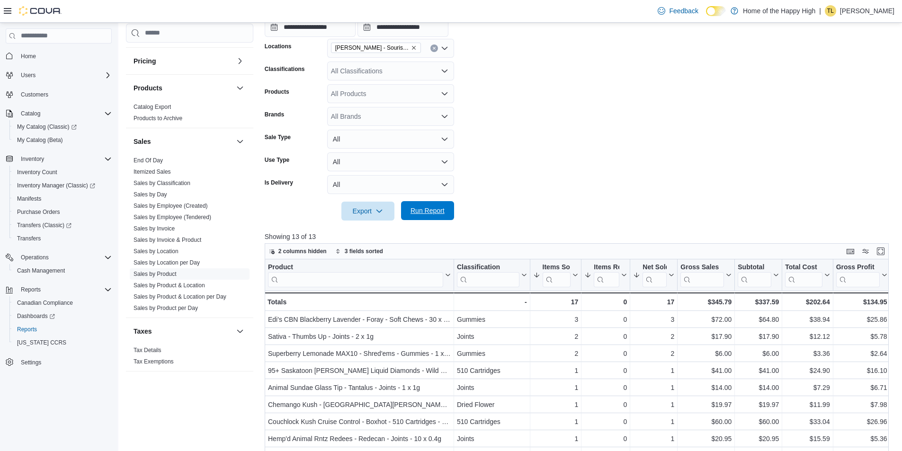 The width and height of the screenshot is (902, 451). Describe the element at coordinates (606, 275) in the screenshot. I see `button: Items Ref` at that location.